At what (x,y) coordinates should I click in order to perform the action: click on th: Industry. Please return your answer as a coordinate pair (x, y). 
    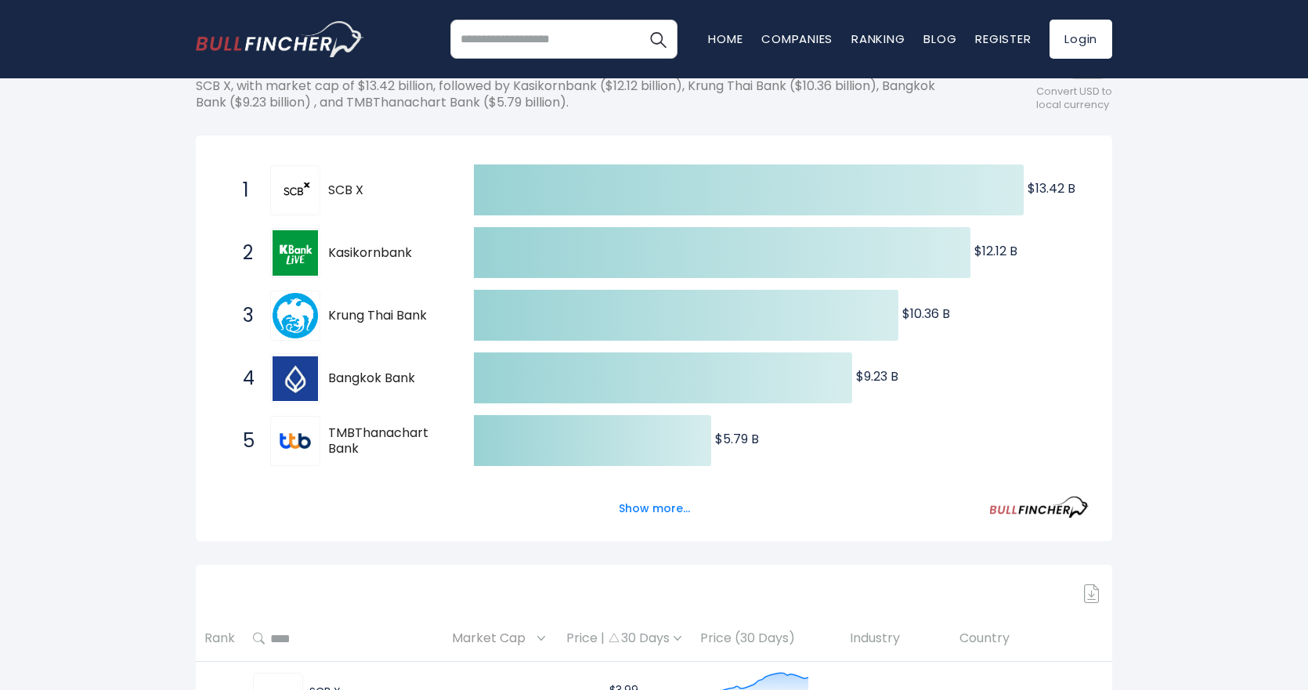
    Looking at the image, I should click on (896, 638).